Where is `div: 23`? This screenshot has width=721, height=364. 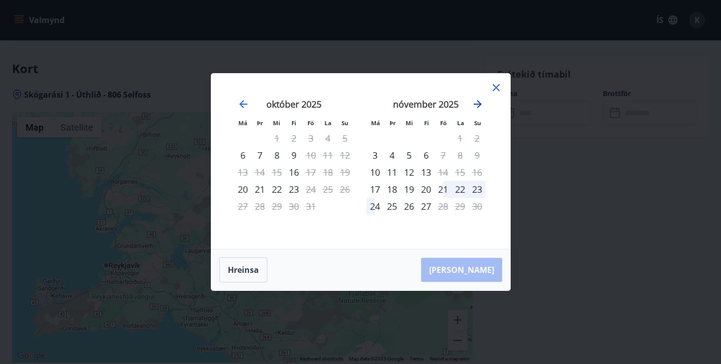 div: 23 is located at coordinates (294, 189).